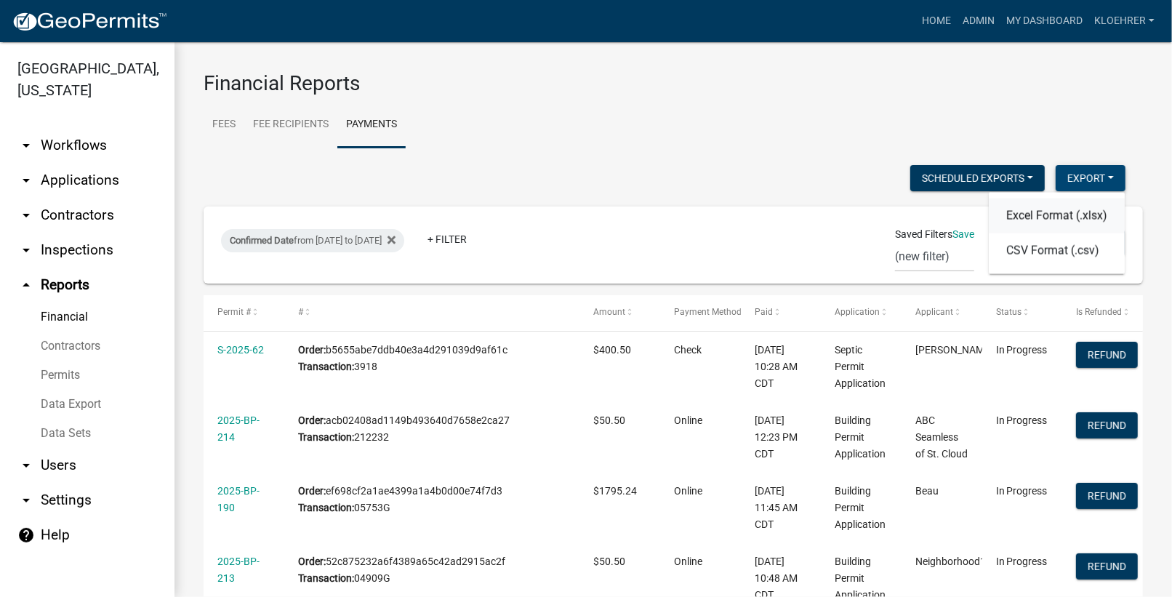  Describe the element at coordinates (934, 312) in the screenshot. I see `span: Applicant` at that location.